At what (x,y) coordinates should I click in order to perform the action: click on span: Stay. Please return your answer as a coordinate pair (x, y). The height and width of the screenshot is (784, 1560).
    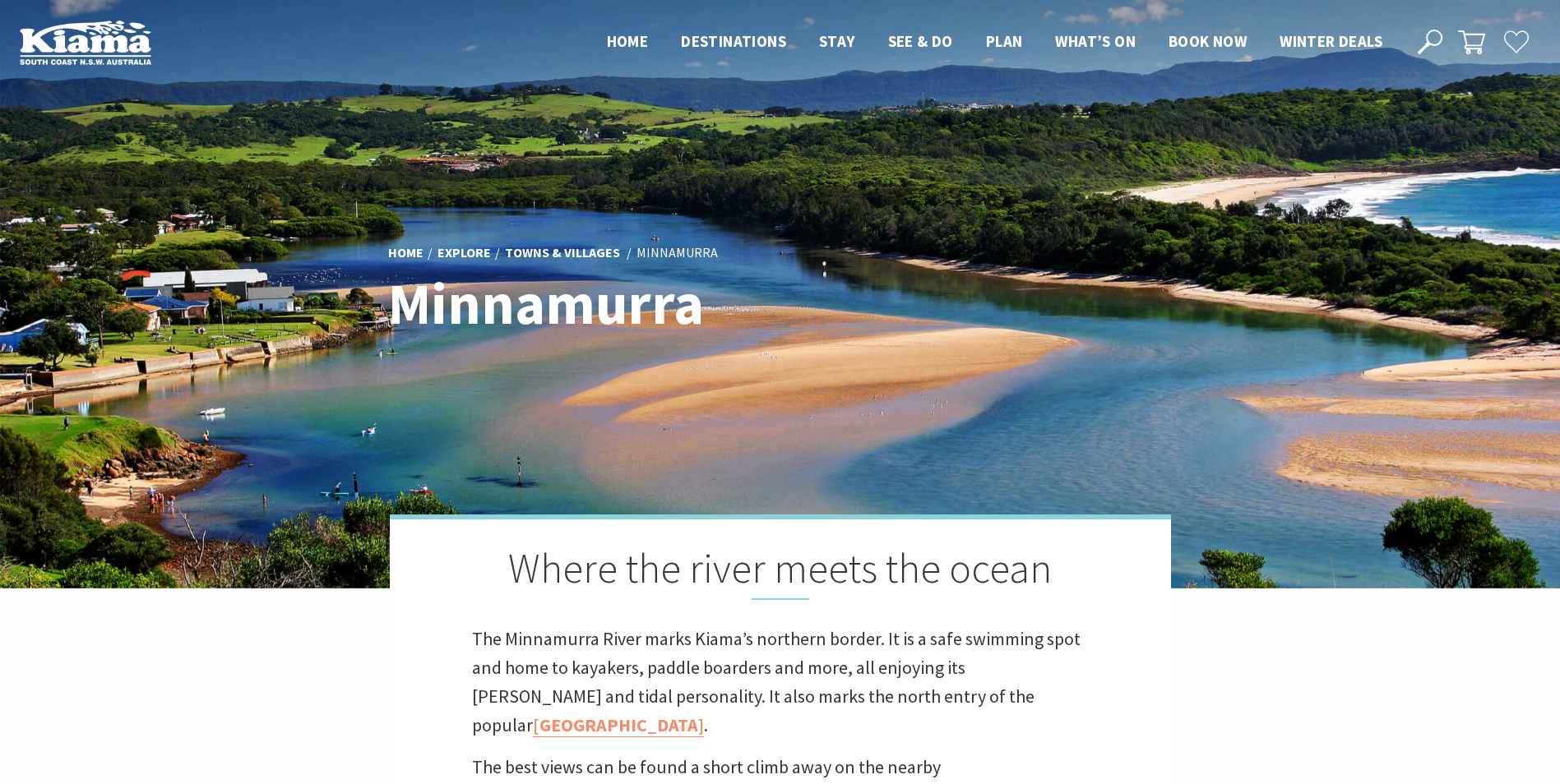
    Looking at the image, I should click on (837, 41).